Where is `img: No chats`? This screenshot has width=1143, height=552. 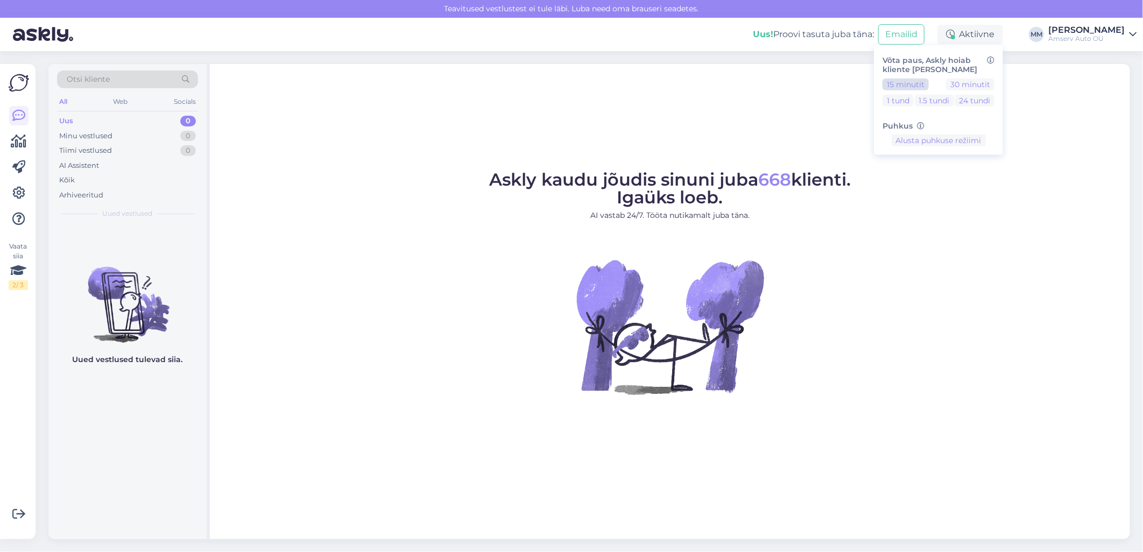 img: No chats is located at coordinates (128, 296).